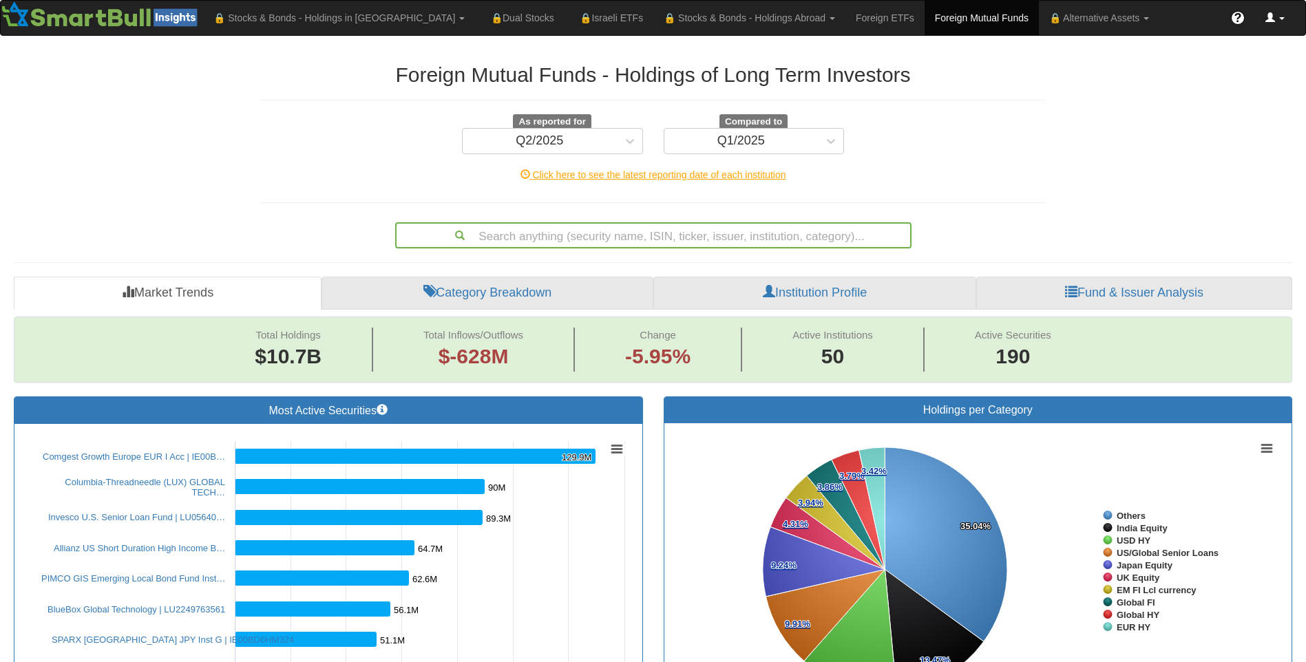 This screenshot has width=1306, height=662. Describe the element at coordinates (1138, 615) in the screenshot. I see `tspan: Global HY` at that location.